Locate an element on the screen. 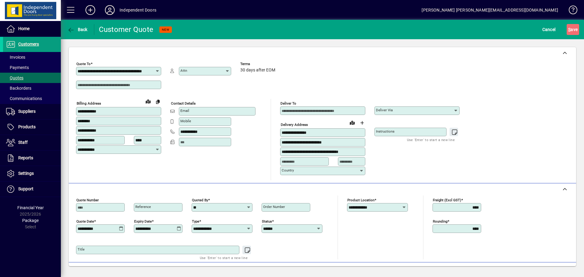  button: Product is located at coordinates (547, 271).